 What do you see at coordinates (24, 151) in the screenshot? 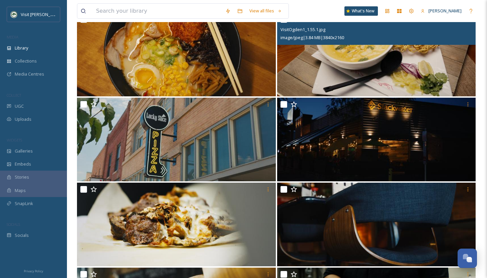
I see `span: Galleries` at bounding box center [24, 151].